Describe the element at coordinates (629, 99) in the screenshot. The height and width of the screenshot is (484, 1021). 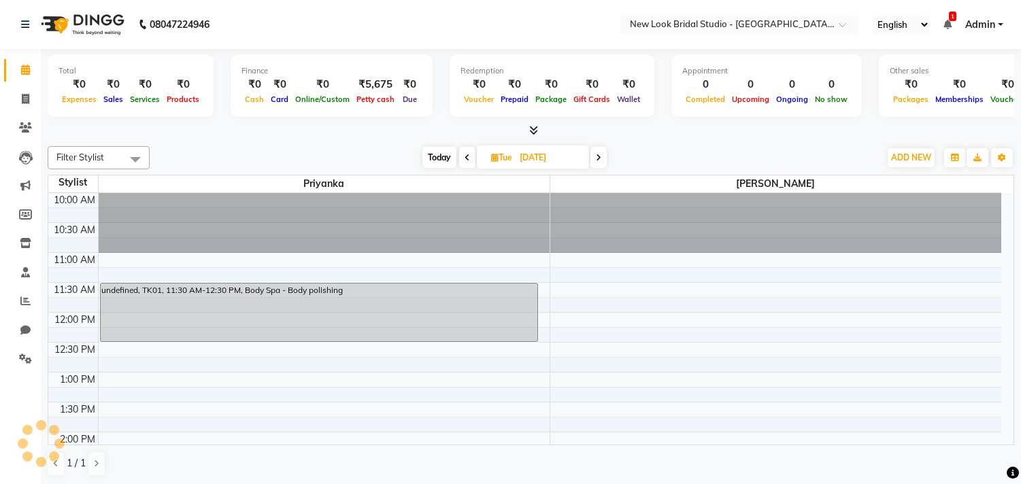
I see `span: Wallet` at that location.